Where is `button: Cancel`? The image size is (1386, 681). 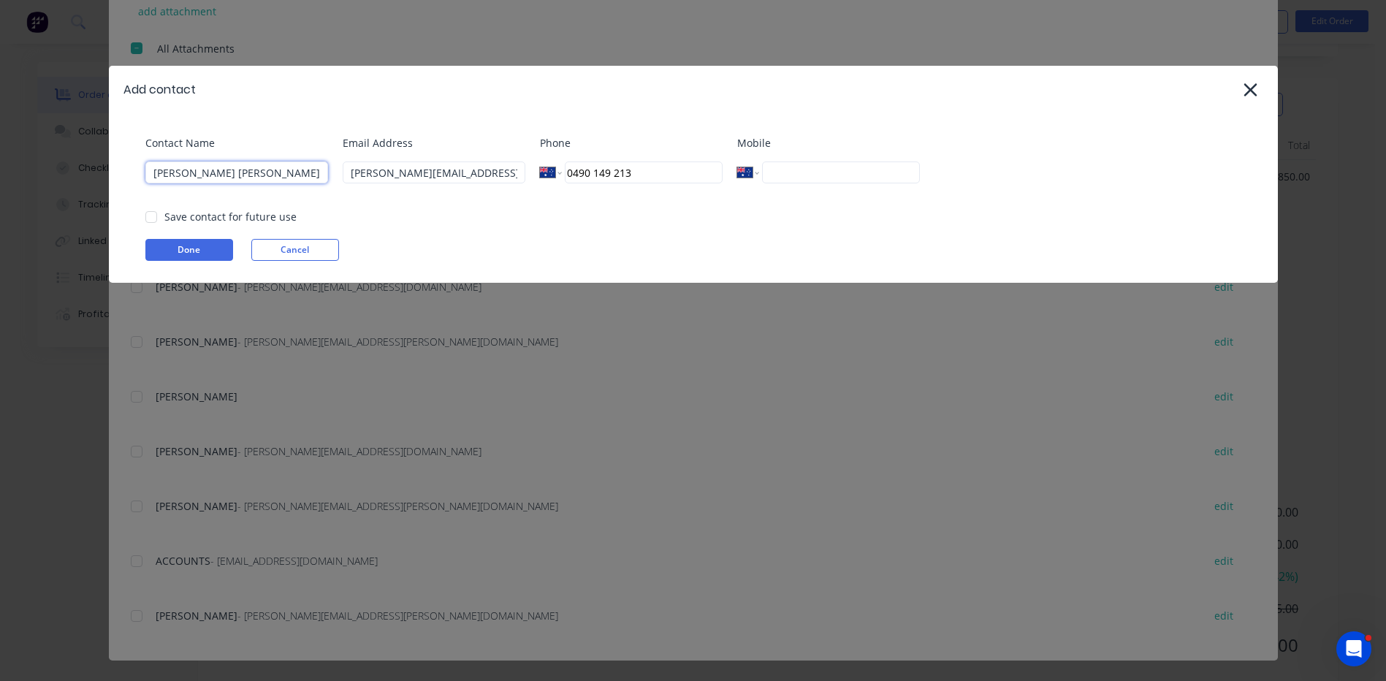
button: Cancel is located at coordinates (295, 250).